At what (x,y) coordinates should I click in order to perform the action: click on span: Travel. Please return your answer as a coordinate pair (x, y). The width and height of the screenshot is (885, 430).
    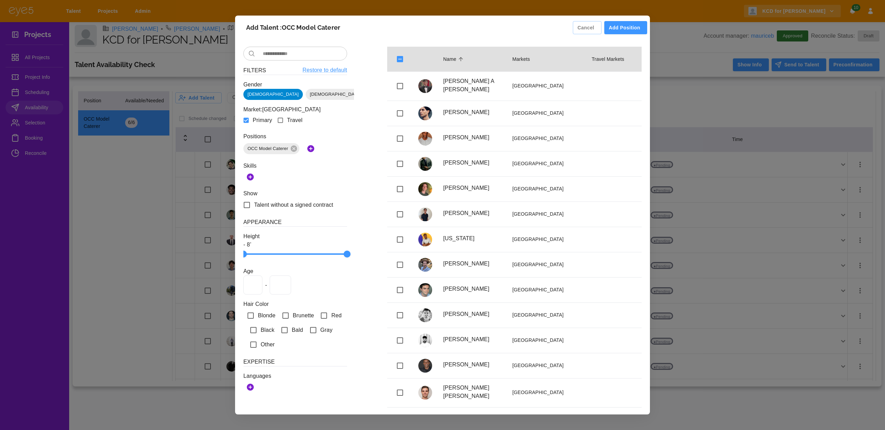
    Looking at the image, I should click on (294, 120).